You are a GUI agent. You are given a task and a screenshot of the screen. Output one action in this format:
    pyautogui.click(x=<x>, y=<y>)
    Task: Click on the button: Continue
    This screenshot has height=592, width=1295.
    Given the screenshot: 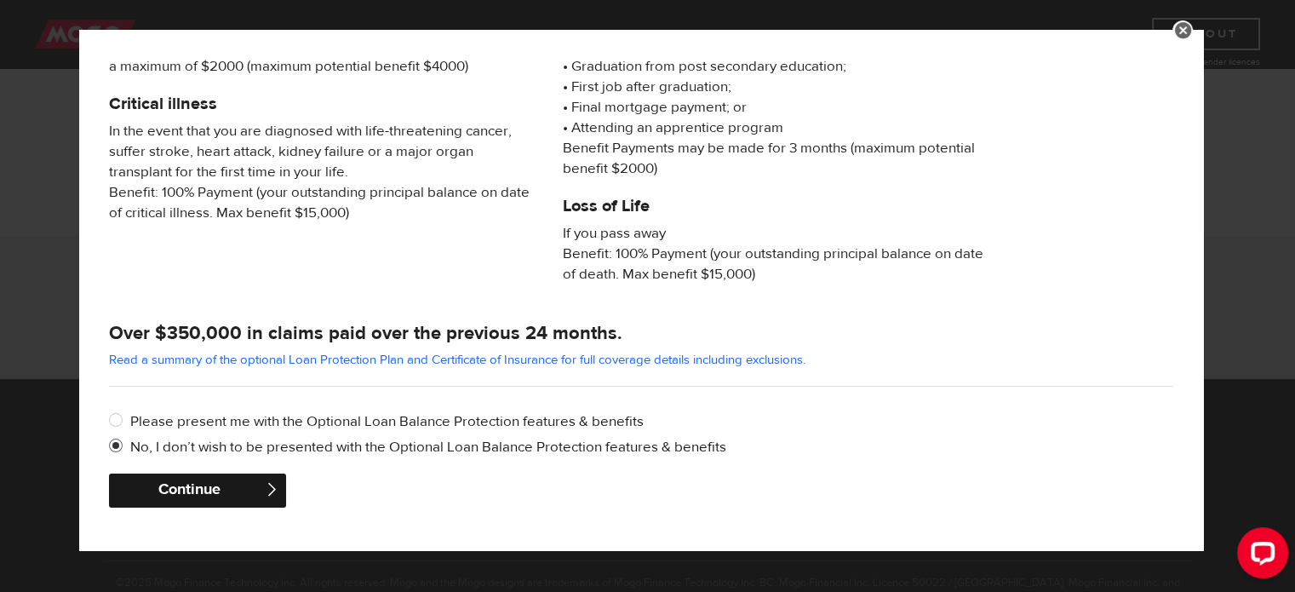 What is the action you would take?
    pyautogui.click(x=198, y=491)
    